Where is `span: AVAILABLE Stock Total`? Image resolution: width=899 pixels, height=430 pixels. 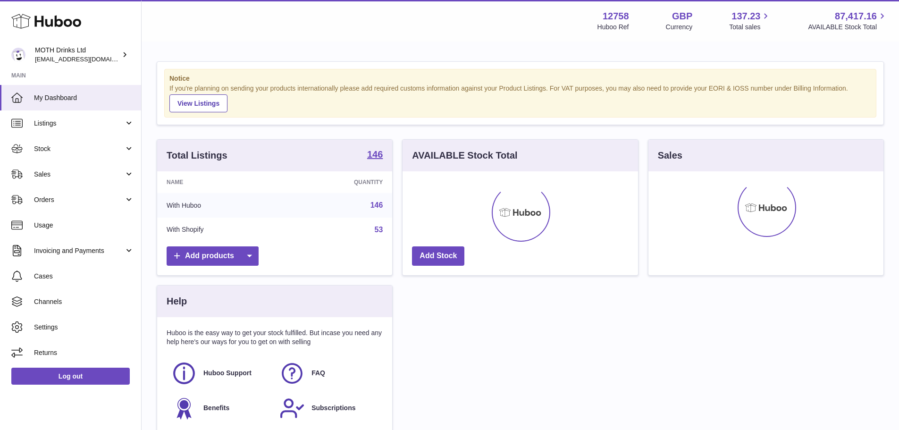 span: AVAILABLE Stock Total is located at coordinates (848, 27).